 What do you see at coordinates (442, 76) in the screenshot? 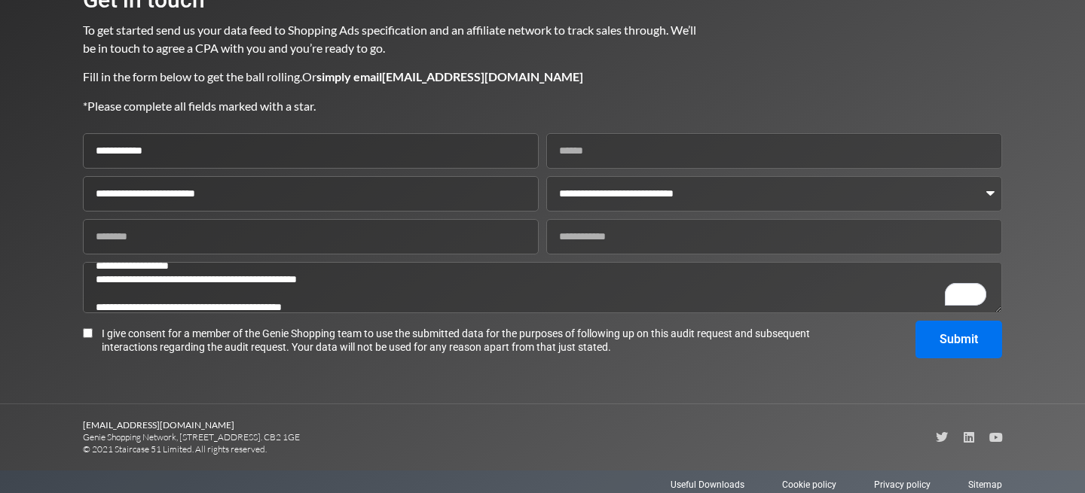
I see `span: Or` at bounding box center [442, 76].